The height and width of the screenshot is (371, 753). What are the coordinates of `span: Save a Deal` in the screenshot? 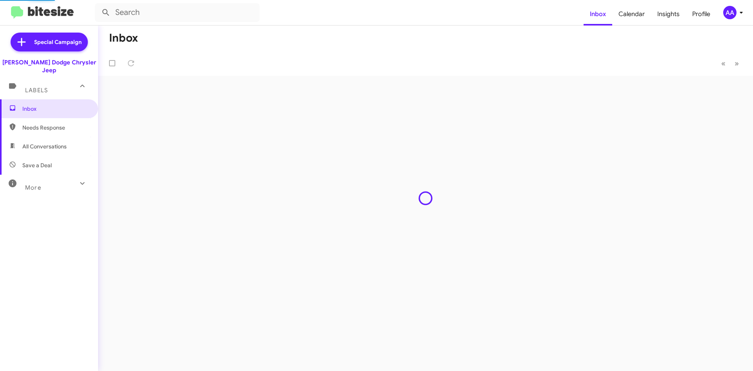 It's located at (37, 165).